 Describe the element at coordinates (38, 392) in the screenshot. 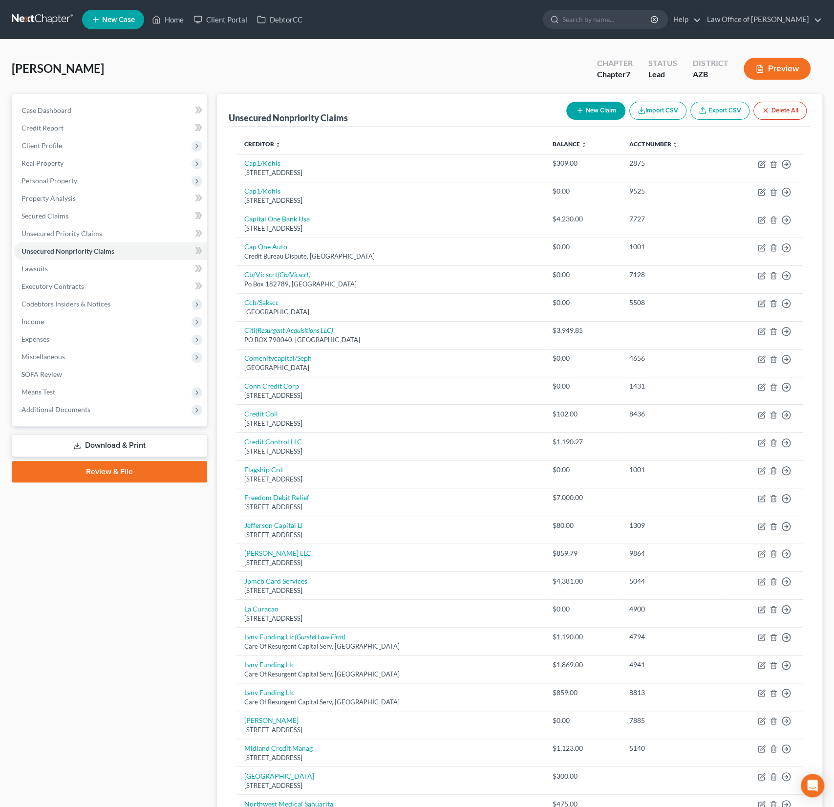

I see `span: Means Test` at that location.